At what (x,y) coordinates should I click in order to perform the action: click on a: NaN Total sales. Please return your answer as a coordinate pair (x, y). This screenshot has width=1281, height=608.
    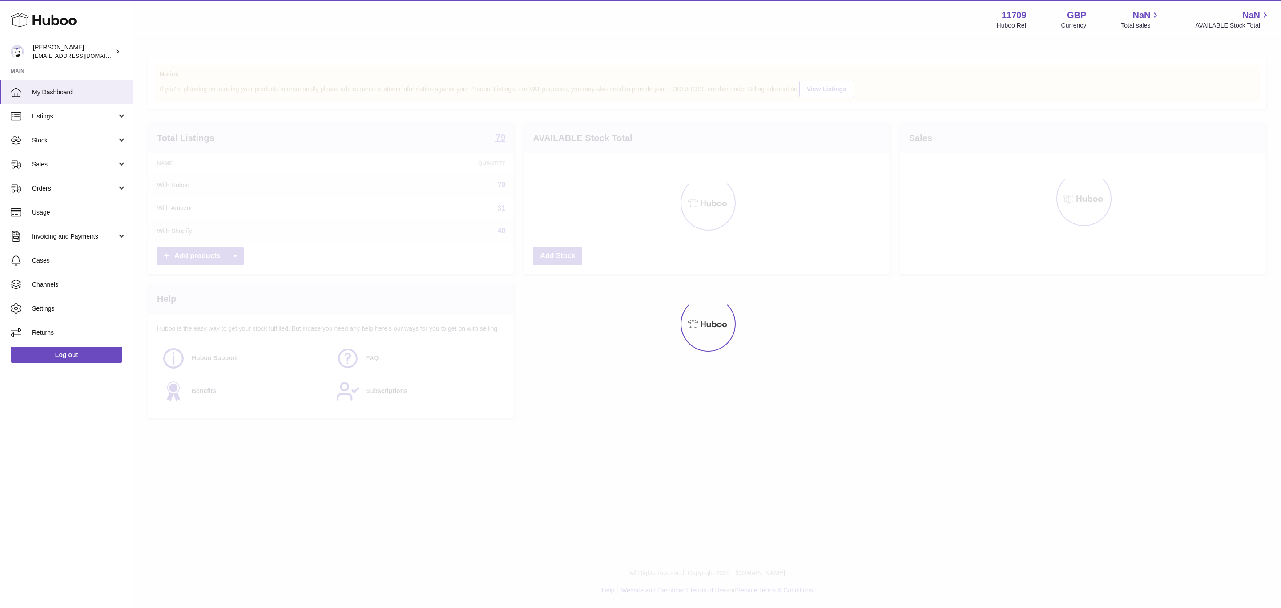
    Looking at the image, I should click on (1141, 20).